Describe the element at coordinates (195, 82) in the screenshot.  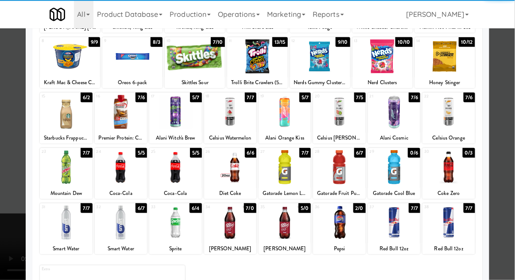
I see `div: Skittles Sour` at that location.